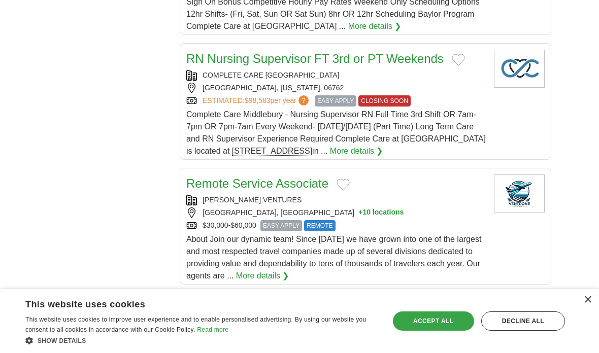 This screenshot has height=353, width=599. Describe the element at coordinates (195, 325) in the screenshot. I see `span: This website uses cookies to improve user experience and to enable personalised advertising. By u...` at that location.